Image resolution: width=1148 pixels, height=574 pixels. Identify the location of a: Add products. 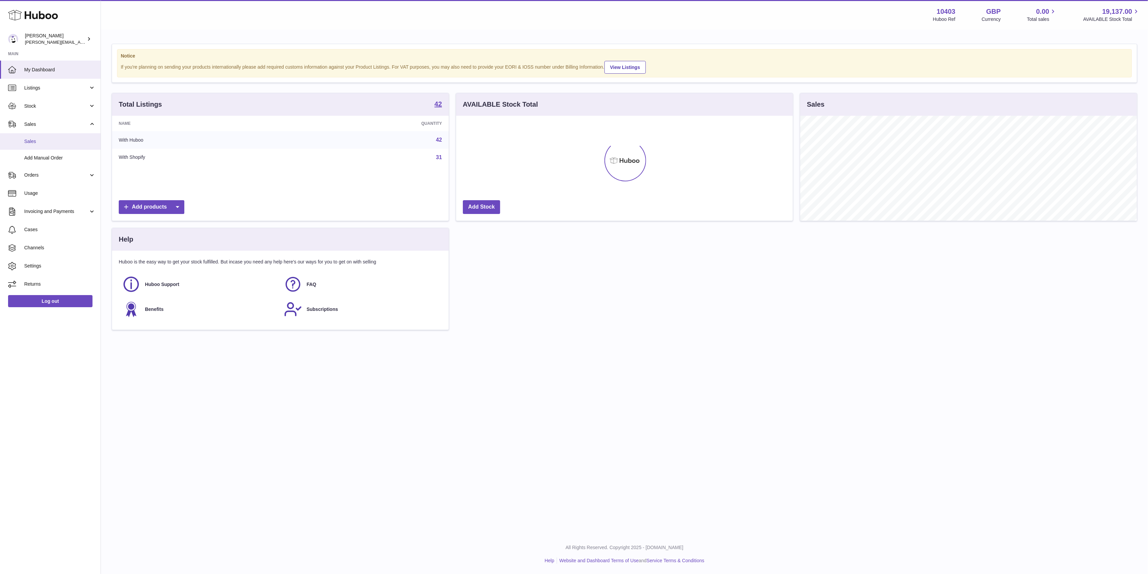
(151, 207).